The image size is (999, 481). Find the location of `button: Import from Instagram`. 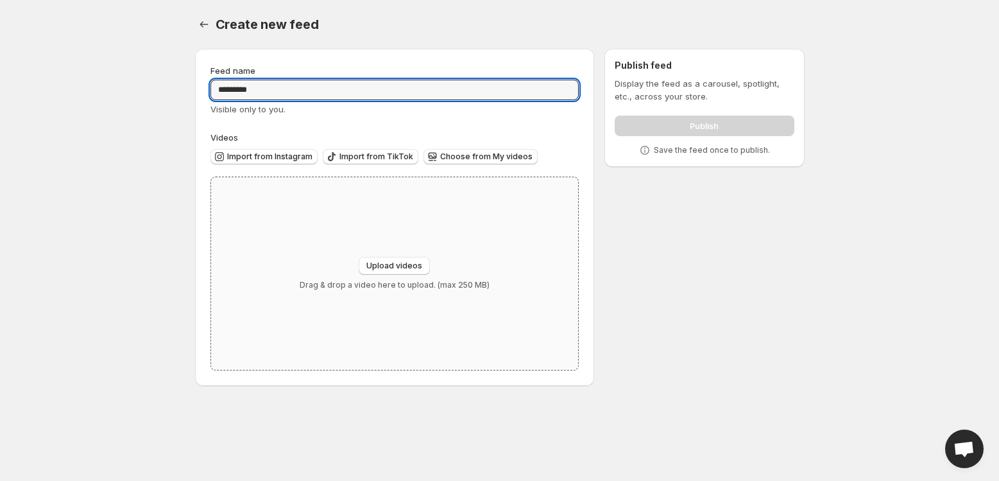

button: Import from Instagram is located at coordinates (264, 157).